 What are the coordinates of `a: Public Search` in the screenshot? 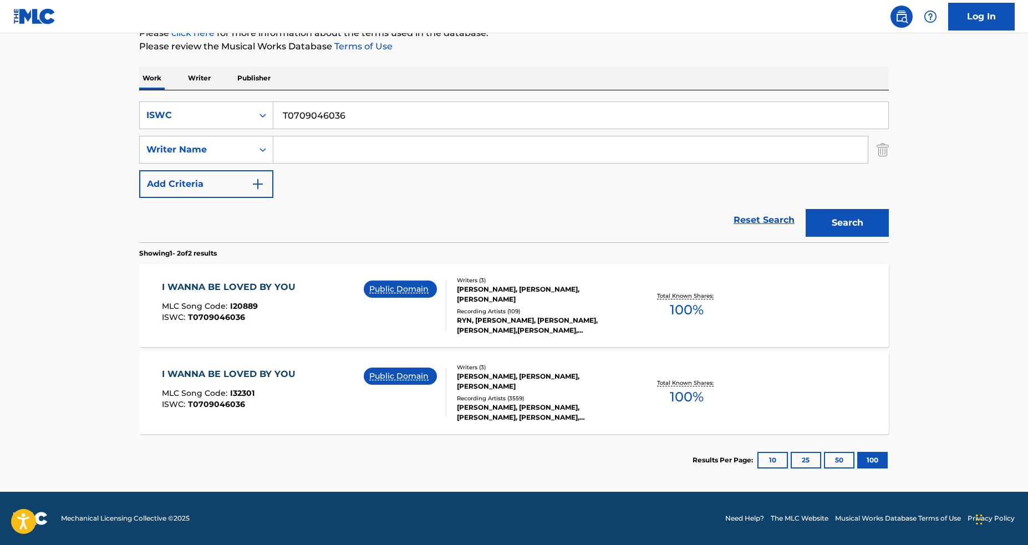 It's located at (901, 17).